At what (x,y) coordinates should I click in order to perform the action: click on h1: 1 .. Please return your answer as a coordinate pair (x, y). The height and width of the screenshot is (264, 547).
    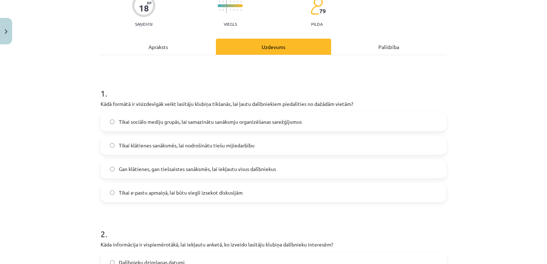
    Looking at the image, I should click on (273, 87).